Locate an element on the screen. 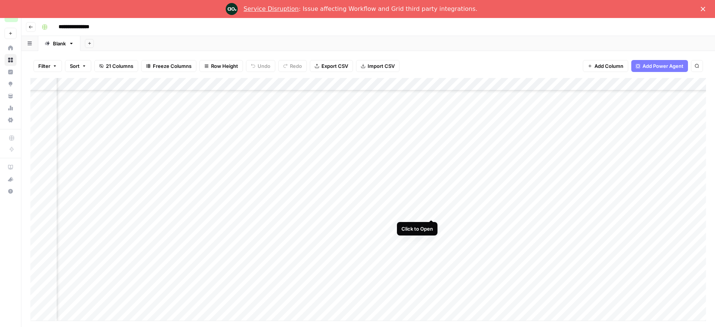 The width and height of the screenshot is (715, 327). a: Insights is located at coordinates (11, 72).